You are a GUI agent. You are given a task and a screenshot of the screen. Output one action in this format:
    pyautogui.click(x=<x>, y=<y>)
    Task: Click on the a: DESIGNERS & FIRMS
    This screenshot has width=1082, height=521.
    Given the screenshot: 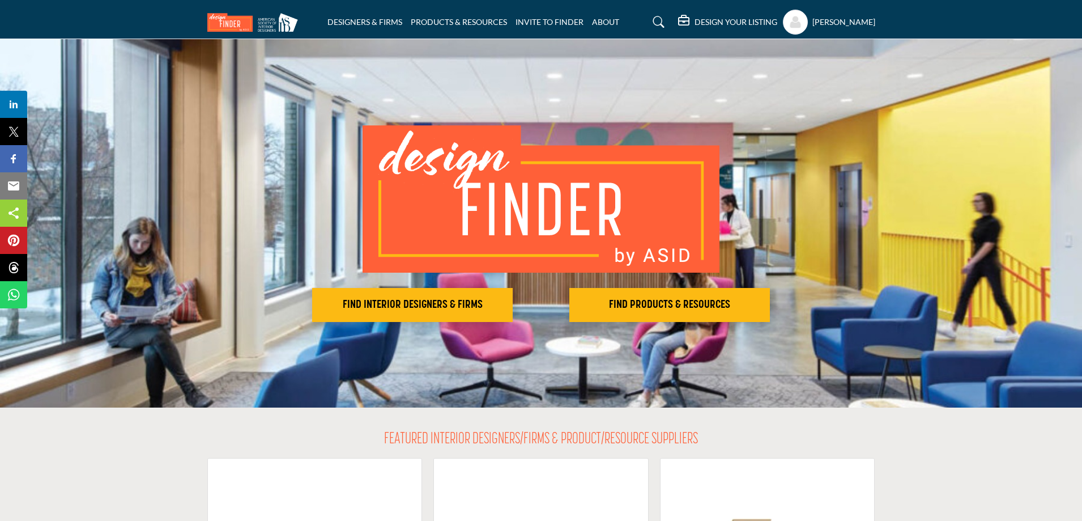 What is the action you would take?
    pyautogui.click(x=365, y=22)
    